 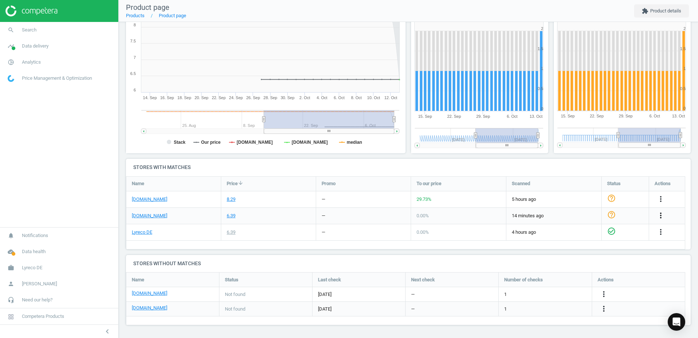 I want to click on tspan: 18. Sep, so click(x=184, y=98).